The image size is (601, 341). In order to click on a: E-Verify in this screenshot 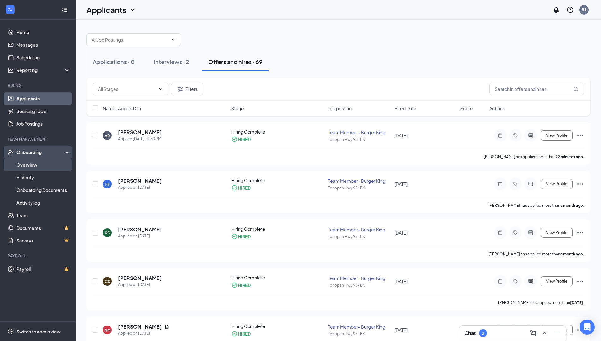, I will do `click(43, 177)`.